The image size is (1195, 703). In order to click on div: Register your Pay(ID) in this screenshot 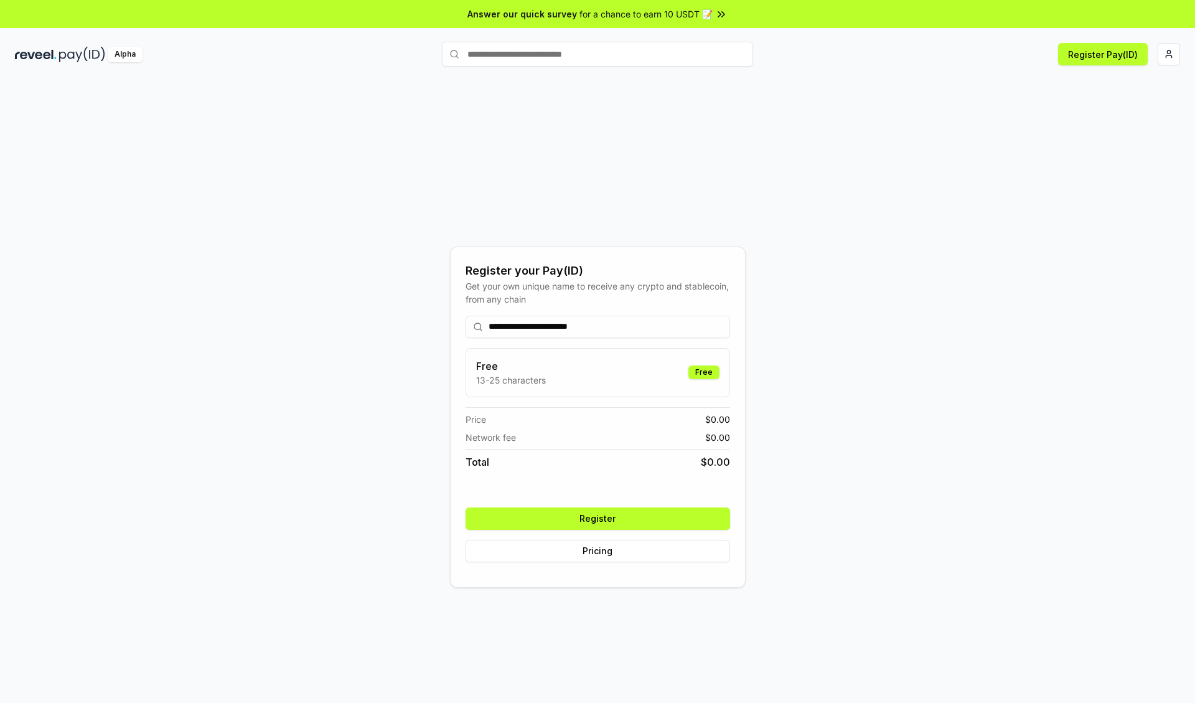, I will do `click(598, 271)`.